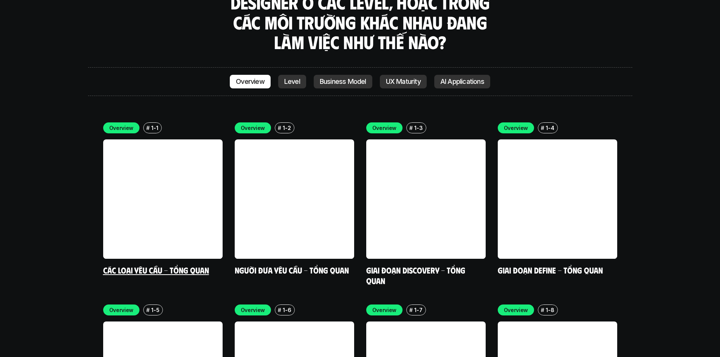 Image resolution: width=720 pixels, height=357 pixels. Describe the element at coordinates (462, 82) in the screenshot. I see `a: AI Applications` at that location.